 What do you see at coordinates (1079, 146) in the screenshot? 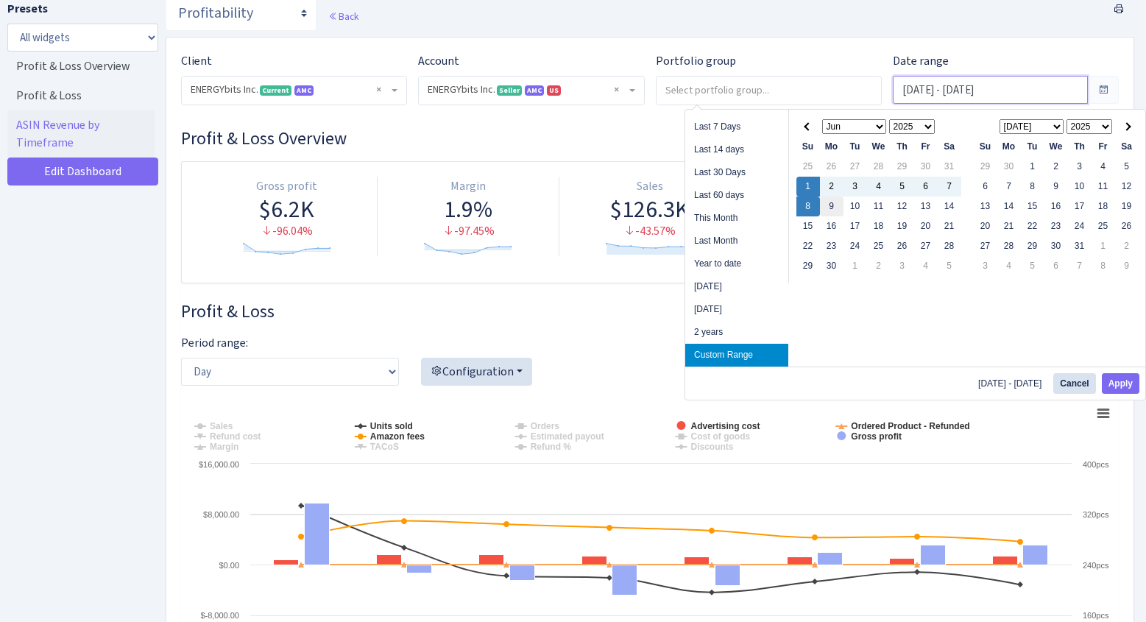
I see `th: Th` at bounding box center [1079, 146].